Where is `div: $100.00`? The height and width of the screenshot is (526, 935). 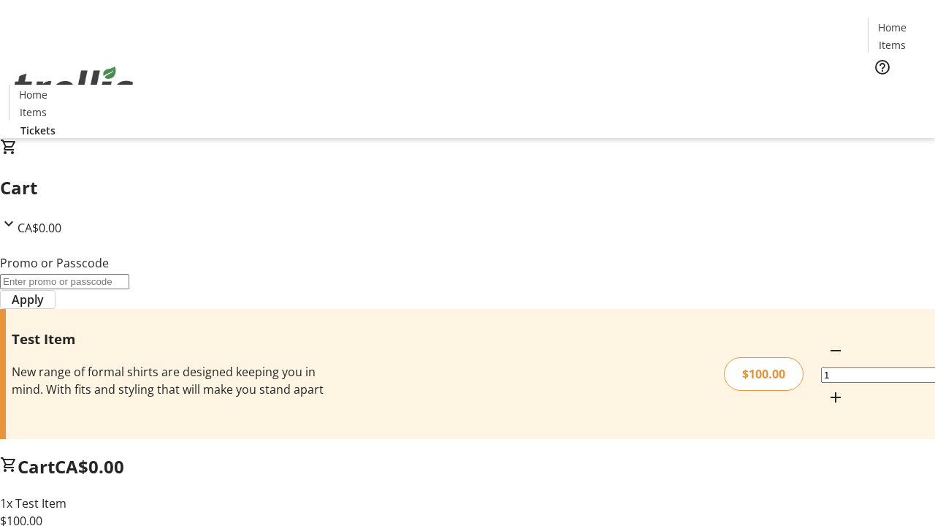
div: $100.00 is located at coordinates (763, 374).